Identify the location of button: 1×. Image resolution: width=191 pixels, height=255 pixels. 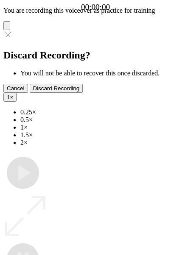
(10, 97).